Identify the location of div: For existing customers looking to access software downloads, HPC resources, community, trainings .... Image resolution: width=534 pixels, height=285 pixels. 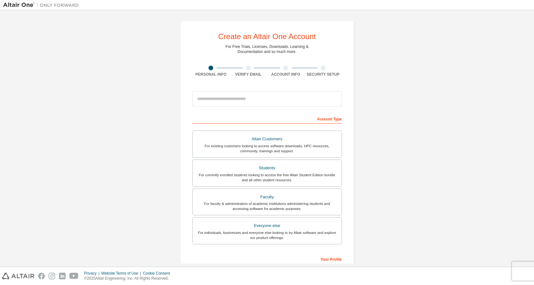
(267, 149).